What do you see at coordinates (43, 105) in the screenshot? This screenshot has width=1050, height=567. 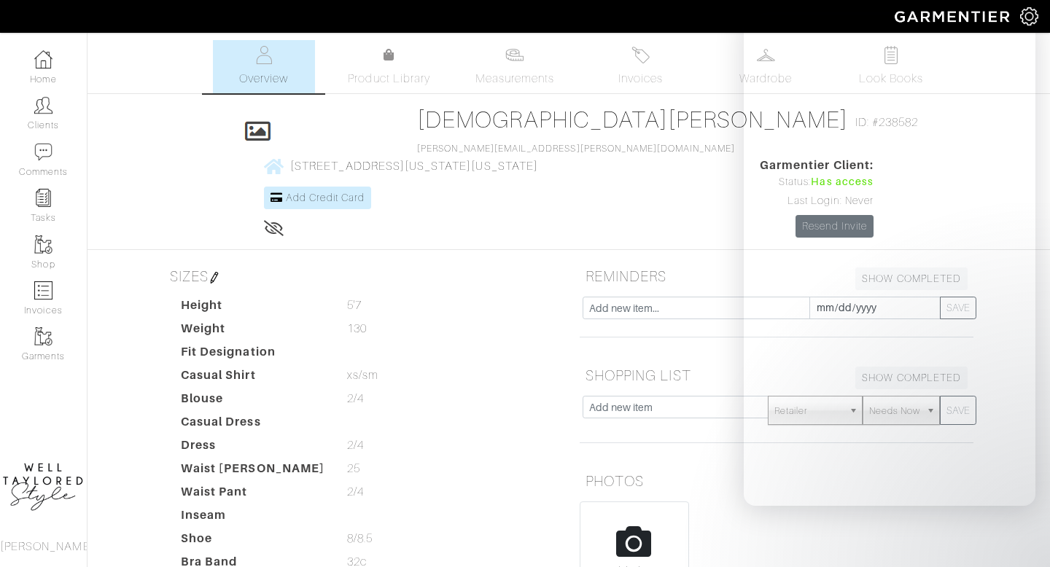 I see `img: clients-icon-6bae9207a08558b7cb47a8932f037763ab4055f8c8b6bfacd5dc20c3e0201464.png` at bounding box center [43, 105].